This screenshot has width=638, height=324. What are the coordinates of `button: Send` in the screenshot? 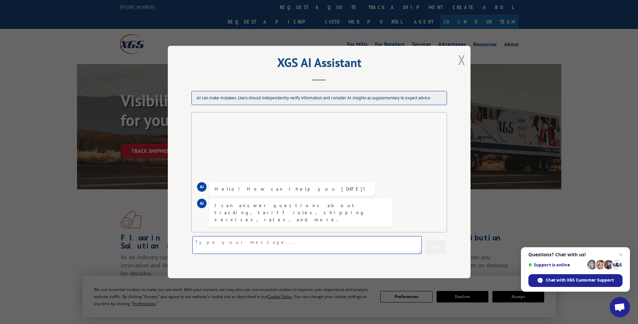 It's located at (436, 247).